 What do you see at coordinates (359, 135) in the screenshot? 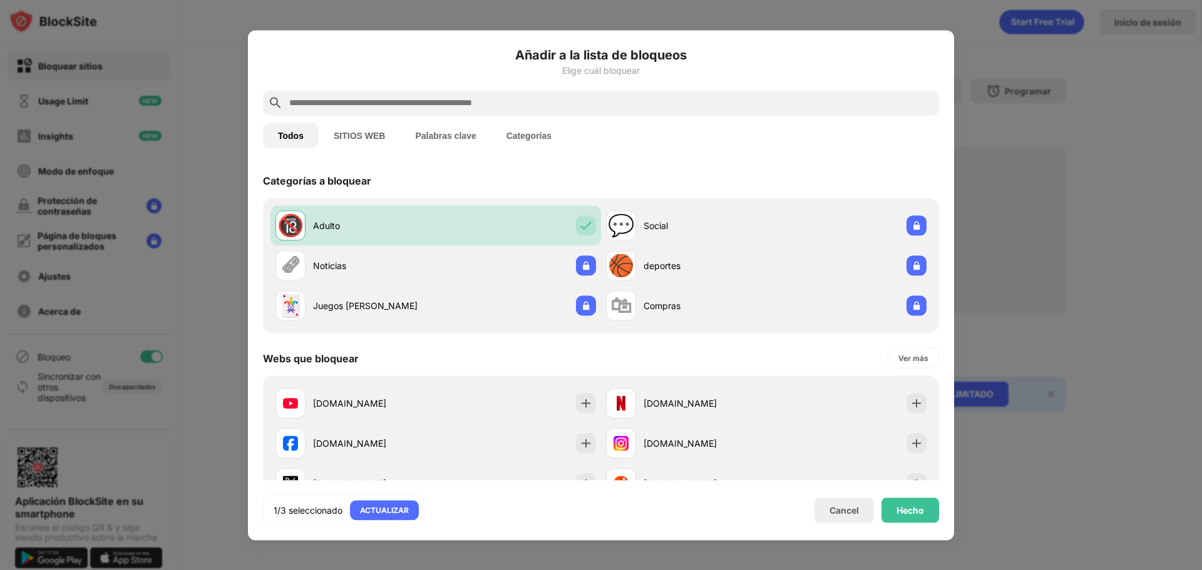
I see `button: SITIOS WEB` at bounding box center [359, 135].